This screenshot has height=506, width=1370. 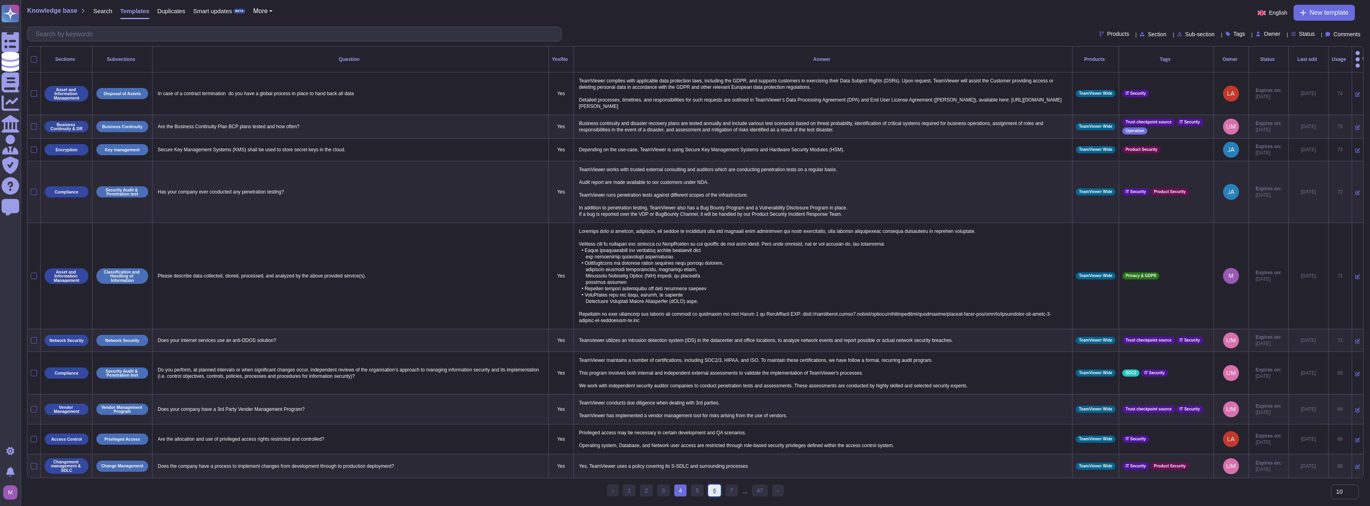 What do you see at coordinates (67, 94) in the screenshot?
I see `p: Asset and Information Management` at bounding box center [67, 94].